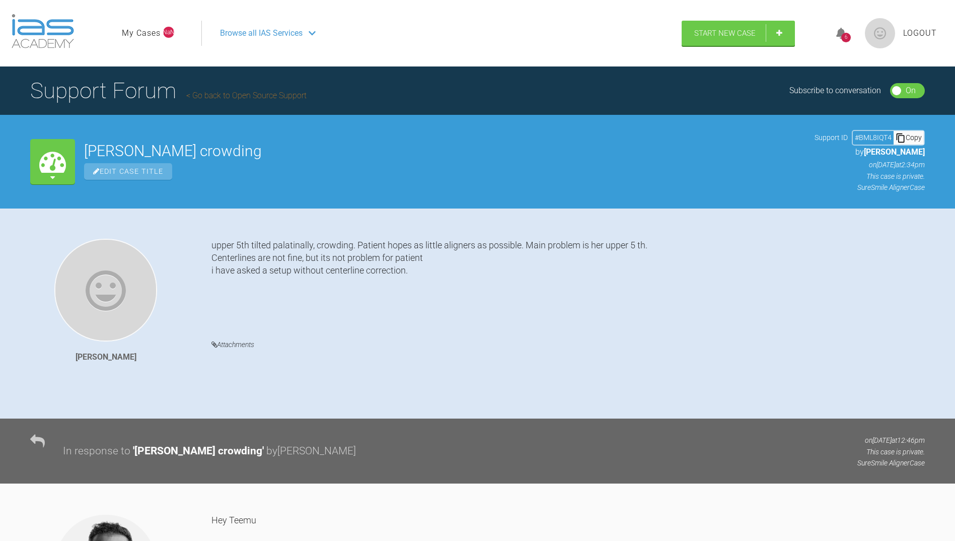 The height and width of the screenshot is (541, 955). Describe the element at coordinates (261, 33) in the screenshot. I see `span: Browse all IAS Services` at that location.